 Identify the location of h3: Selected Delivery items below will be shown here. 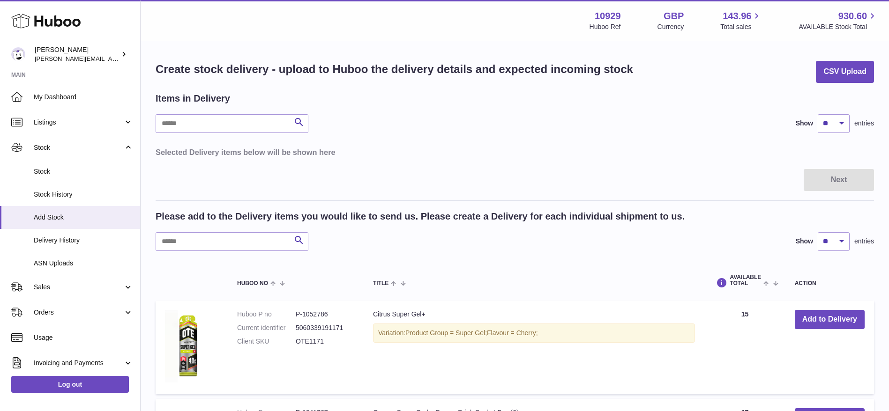
(514, 152).